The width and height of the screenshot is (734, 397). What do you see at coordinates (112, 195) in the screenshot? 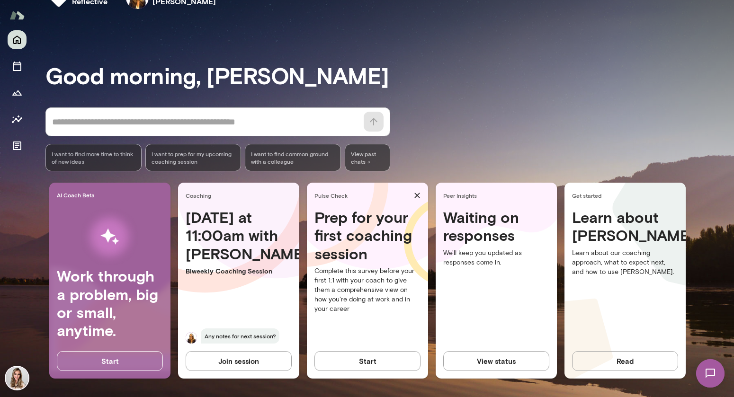
I see `span: AI Coach Beta` at bounding box center [112, 195].